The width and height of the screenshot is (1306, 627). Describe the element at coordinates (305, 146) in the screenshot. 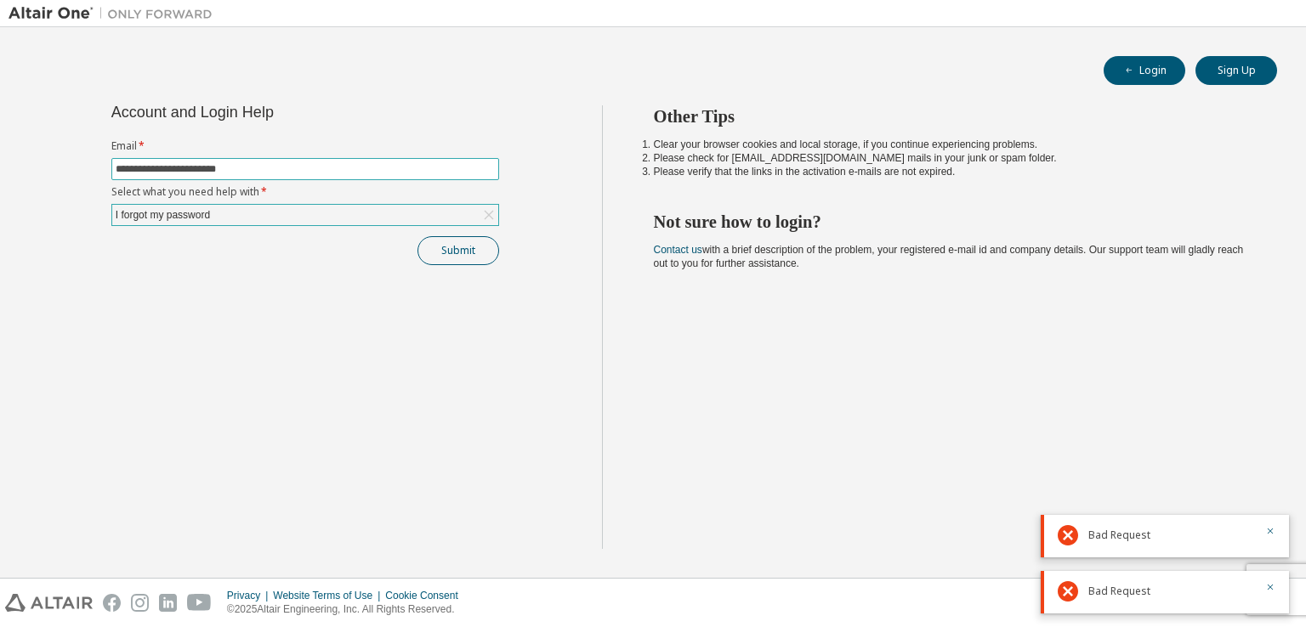

I see `label: Email` at that location.